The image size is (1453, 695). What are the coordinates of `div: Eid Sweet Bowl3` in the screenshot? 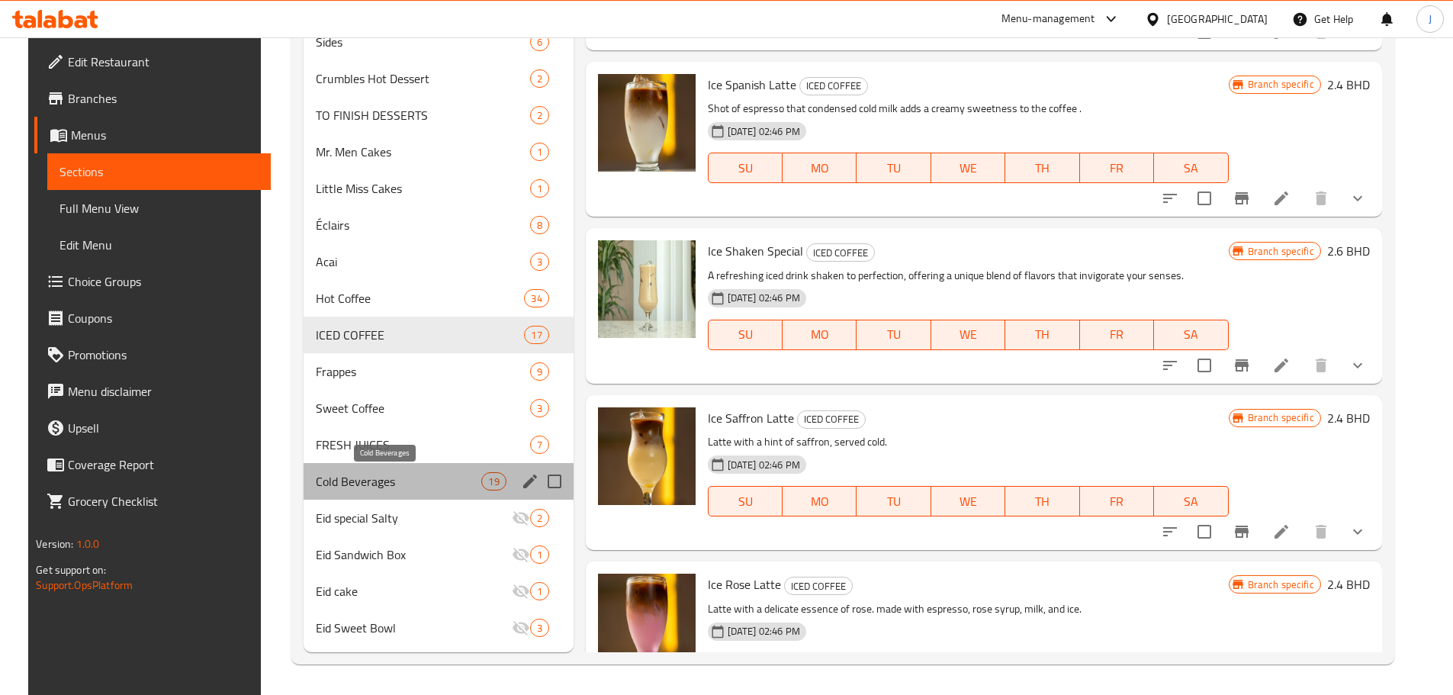 It's located at (438, 628).